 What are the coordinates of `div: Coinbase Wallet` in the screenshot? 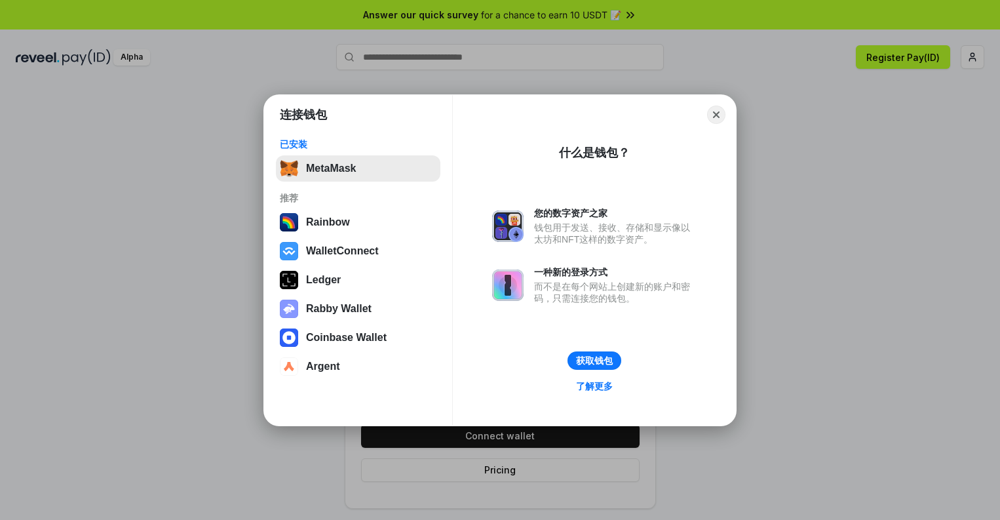 It's located at (346, 337).